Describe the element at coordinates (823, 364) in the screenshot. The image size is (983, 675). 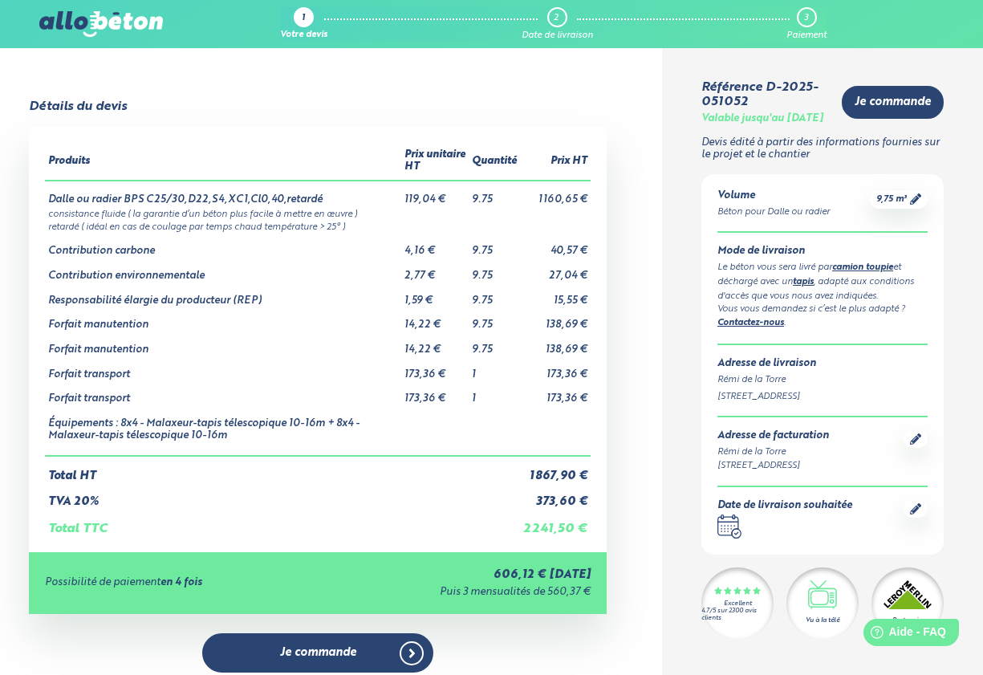
I see `div: Adresse de livraison` at that location.